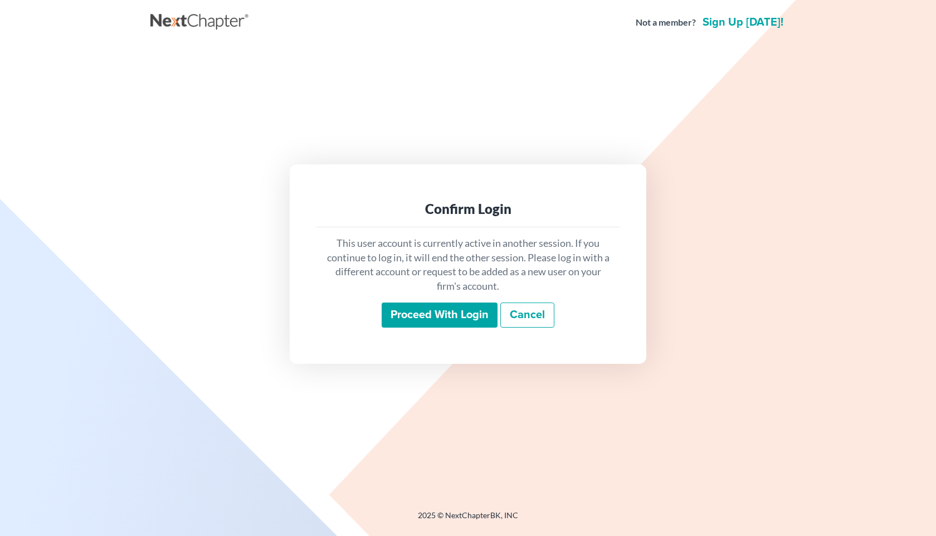 This screenshot has height=536, width=936. I want to click on div: 2025 © NextChapterBK, INC, so click(468, 520).